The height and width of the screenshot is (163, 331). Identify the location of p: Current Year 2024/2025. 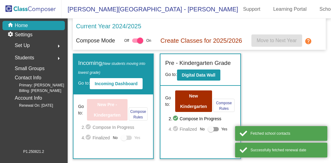
(109, 26).